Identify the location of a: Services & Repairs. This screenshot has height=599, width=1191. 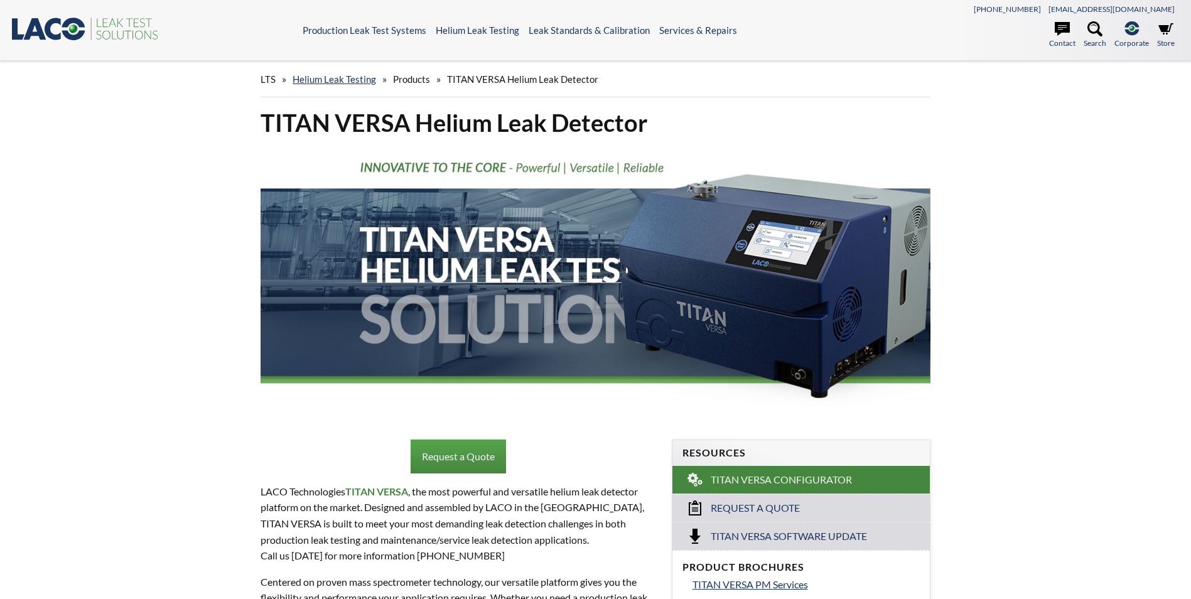
(698, 30).